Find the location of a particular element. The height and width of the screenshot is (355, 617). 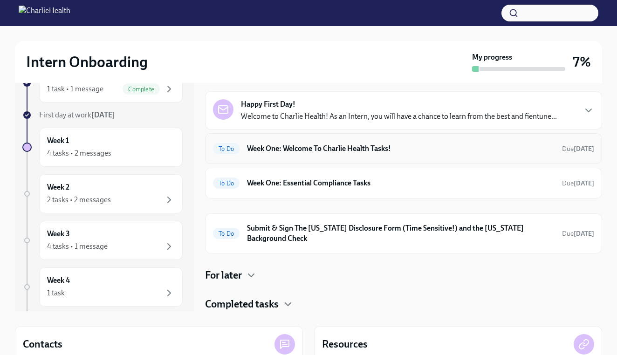

div: 1 task • 1 message is located at coordinates (75, 89).